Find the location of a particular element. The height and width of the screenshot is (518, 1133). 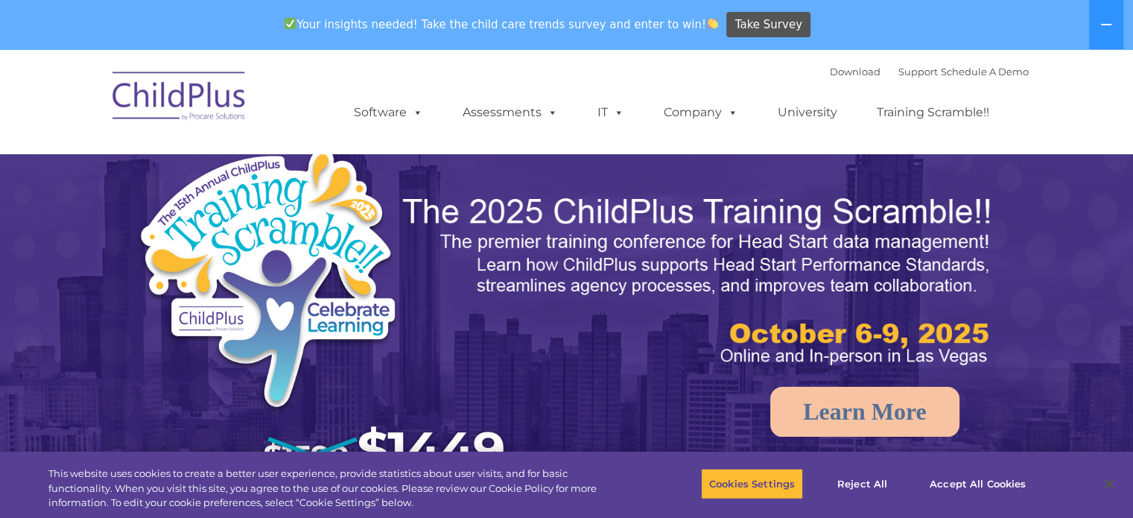

span: Your insights needed! Take the child care trends survey and enter to win! is located at coordinates (501, 24).